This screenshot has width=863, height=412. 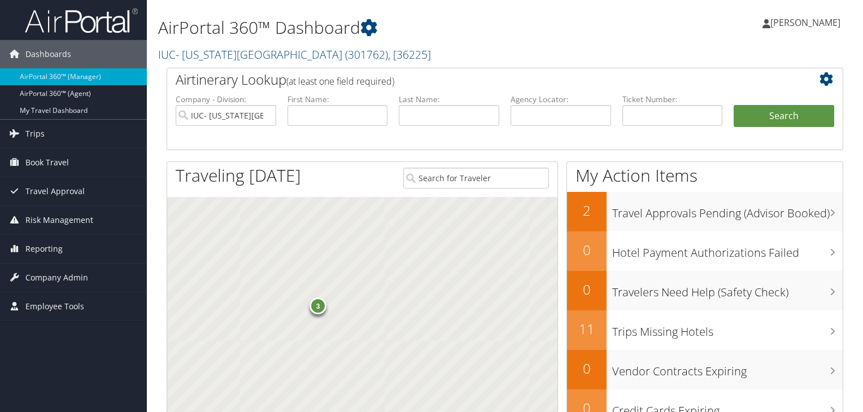 I want to click on img: airportal-logo.png, so click(x=81, y=20).